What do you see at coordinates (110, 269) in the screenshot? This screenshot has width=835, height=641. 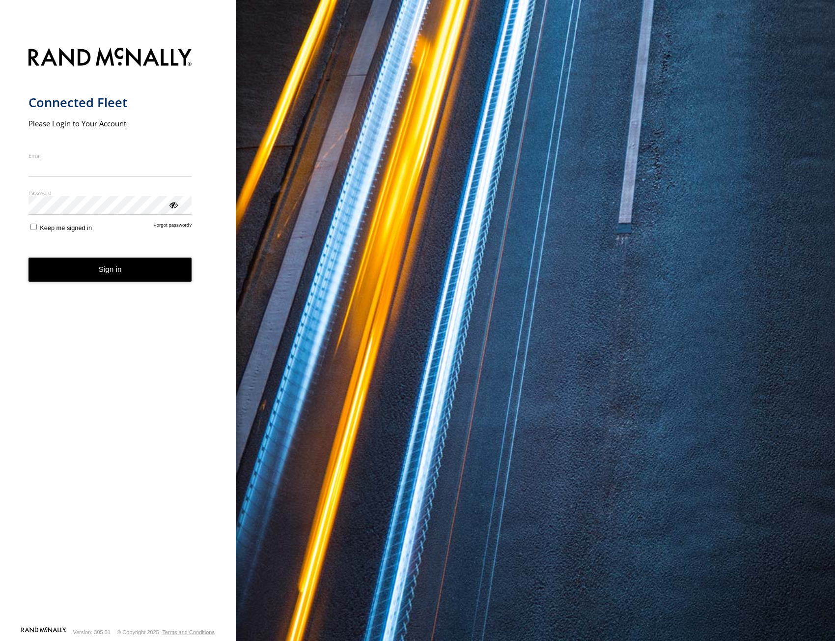 I see `button: Sign in` at bounding box center [110, 269].